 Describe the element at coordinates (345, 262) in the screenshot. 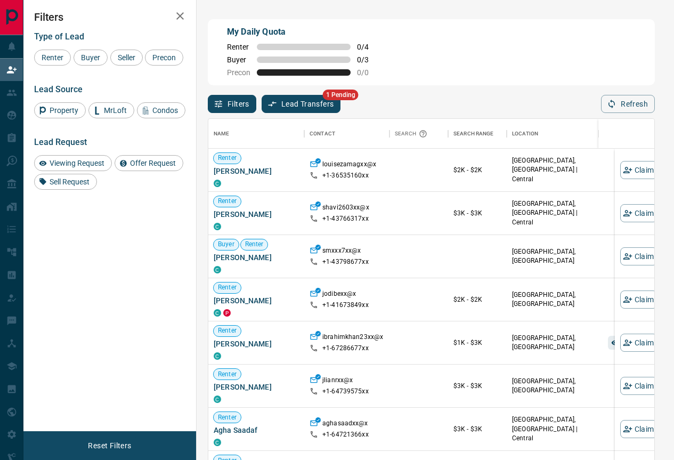

I see `p: +1- 43798677xx` at that location.